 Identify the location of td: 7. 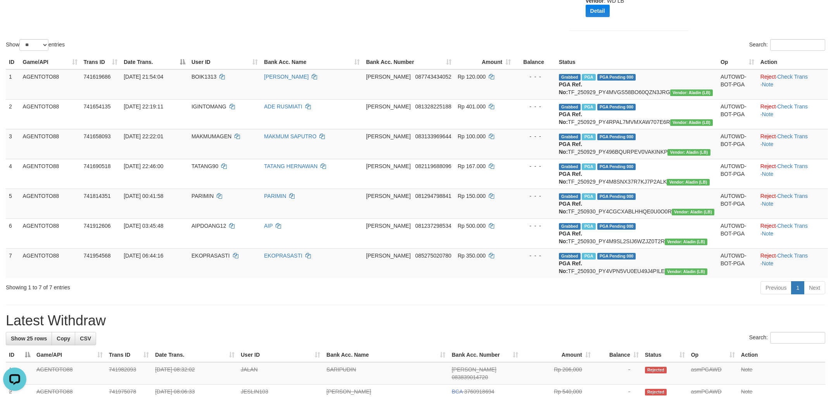
(13, 263).